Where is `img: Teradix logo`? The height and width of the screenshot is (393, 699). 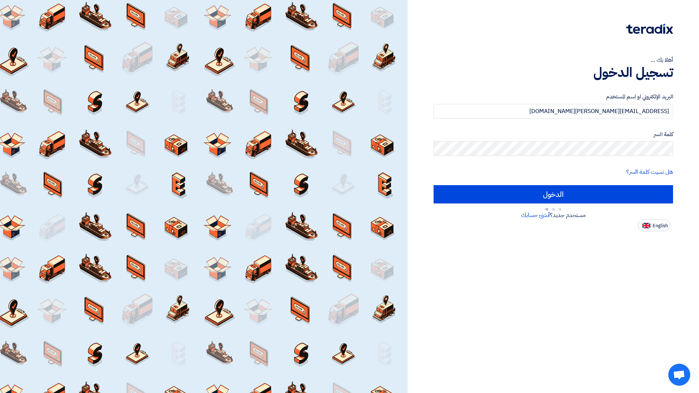 img: Teradix logo is located at coordinates (650, 29).